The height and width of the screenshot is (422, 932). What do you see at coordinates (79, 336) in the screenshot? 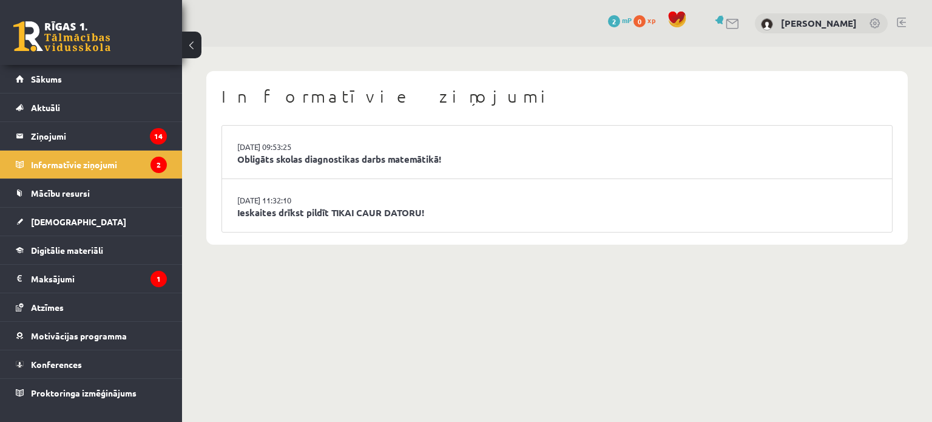
I see `span: Motivācijas programma` at bounding box center [79, 336].